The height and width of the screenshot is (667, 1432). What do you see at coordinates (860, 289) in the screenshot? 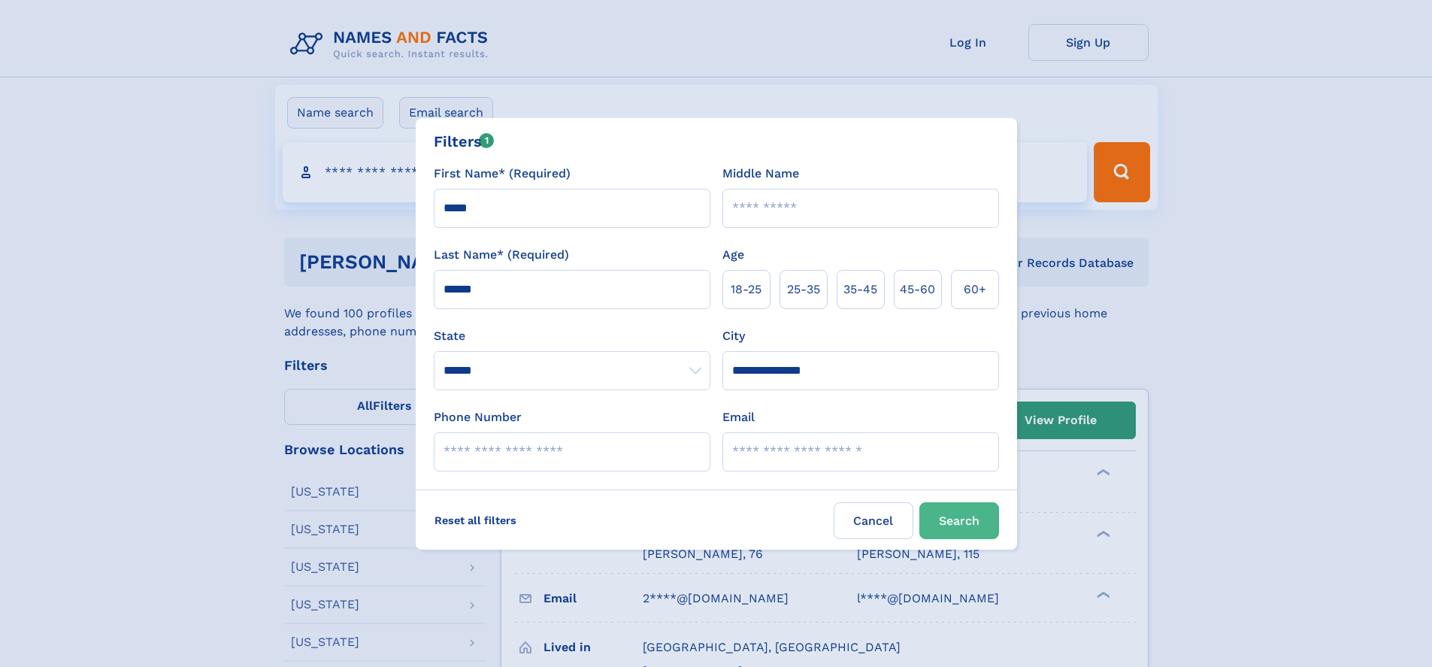
I see `span: 35‑45` at bounding box center [860, 289].